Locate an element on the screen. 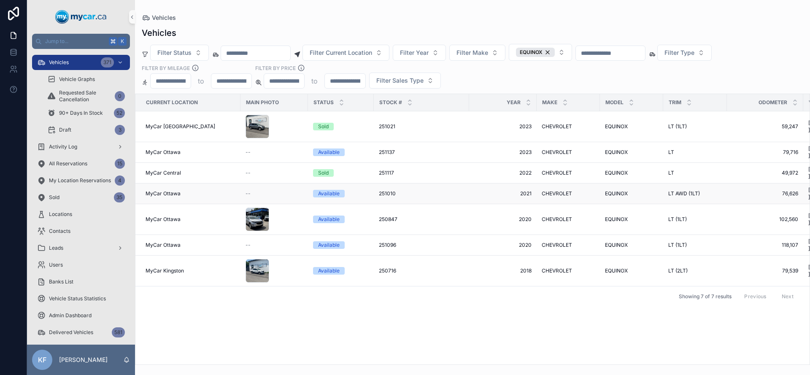 This screenshot has width=810, height=375. span: 2022 is located at coordinates (503, 173).